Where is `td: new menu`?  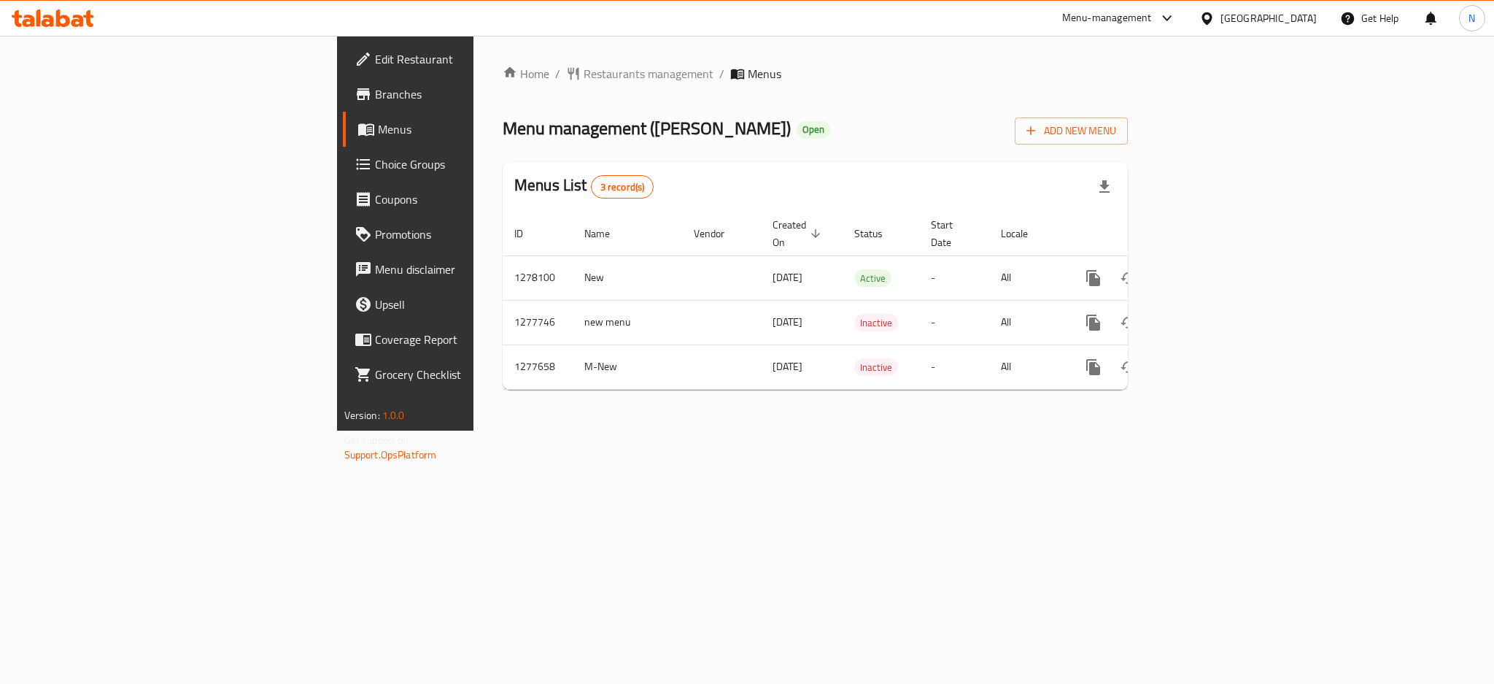
td: new menu is located at coordinates (628, 322).